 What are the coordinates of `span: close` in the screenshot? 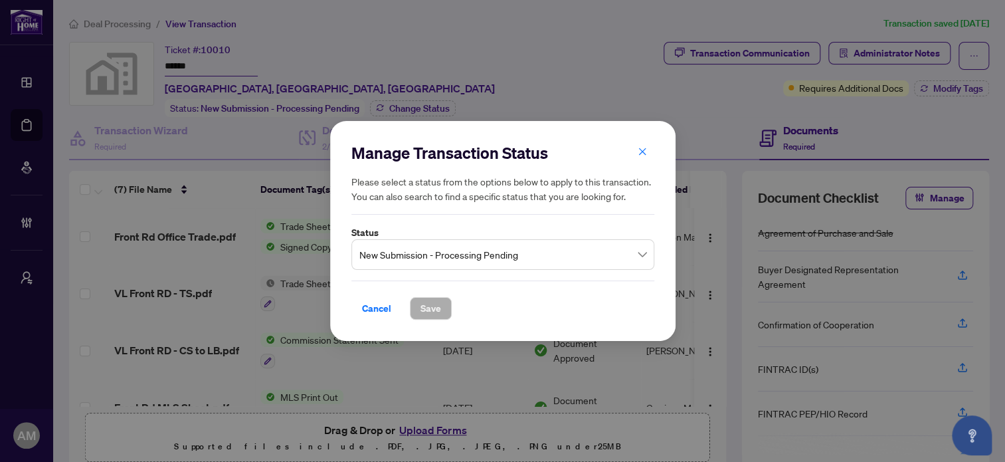 It's located at (642, 151).